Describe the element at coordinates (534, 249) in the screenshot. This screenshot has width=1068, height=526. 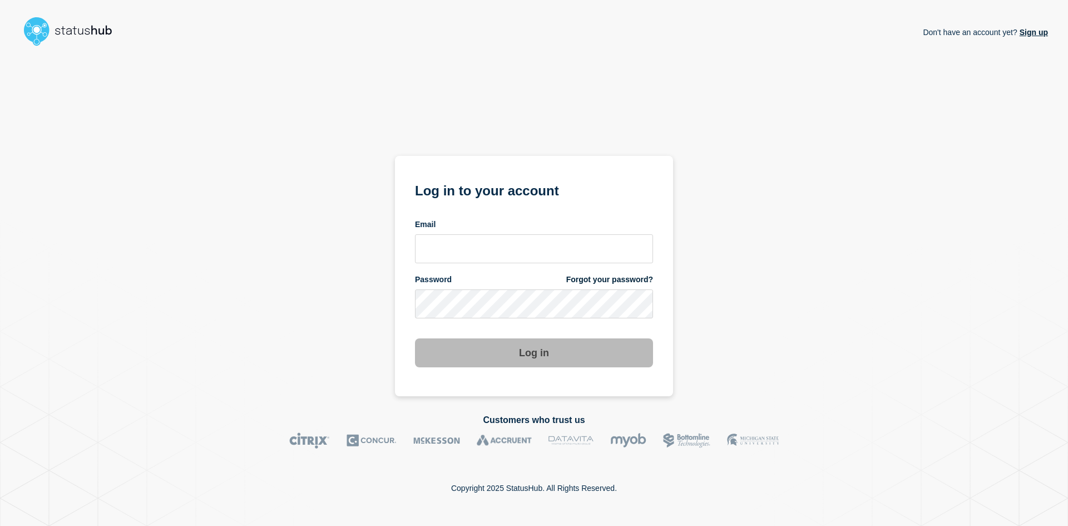
I see `input: email input` at that location.